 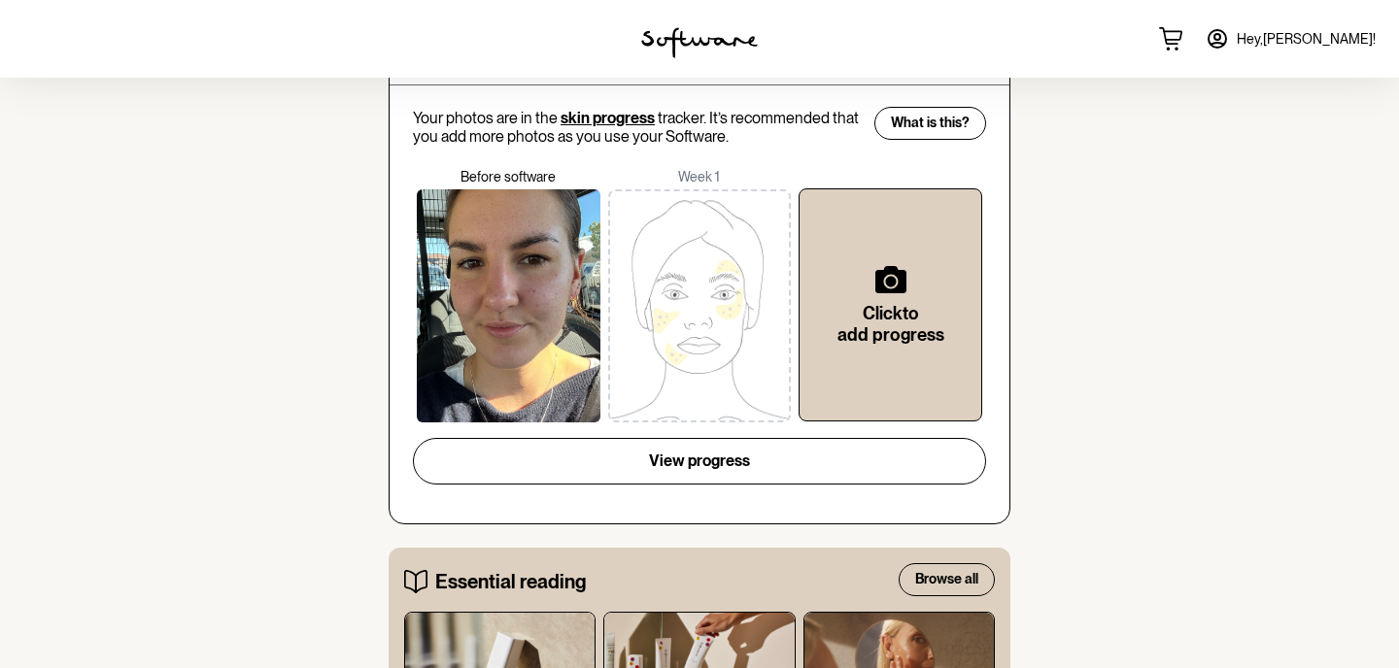 I want to click on img: software logo, so click(x=699, y=43).